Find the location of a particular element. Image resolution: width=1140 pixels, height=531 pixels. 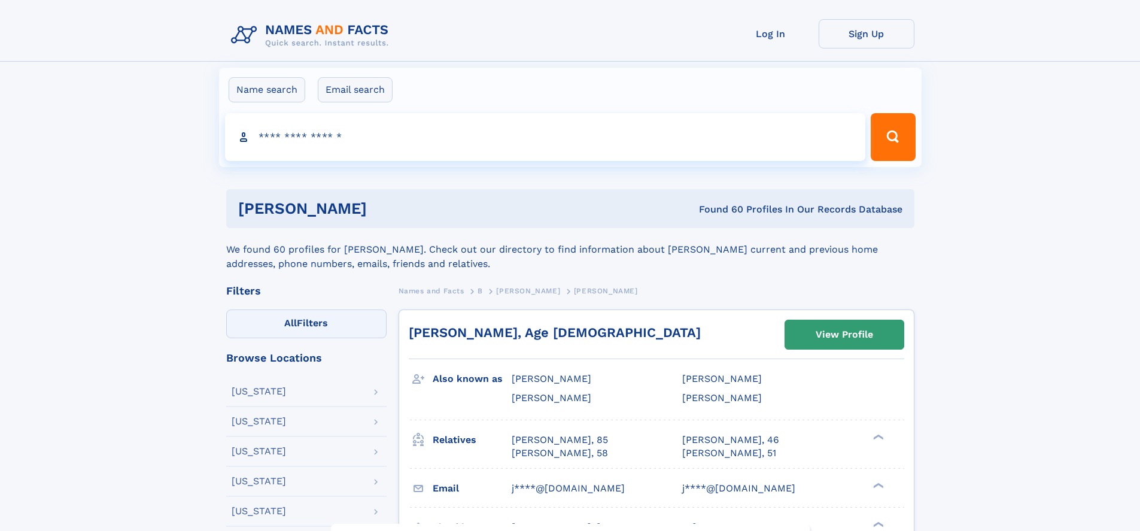

h3: Relatives is located at coordinates (472, 440).